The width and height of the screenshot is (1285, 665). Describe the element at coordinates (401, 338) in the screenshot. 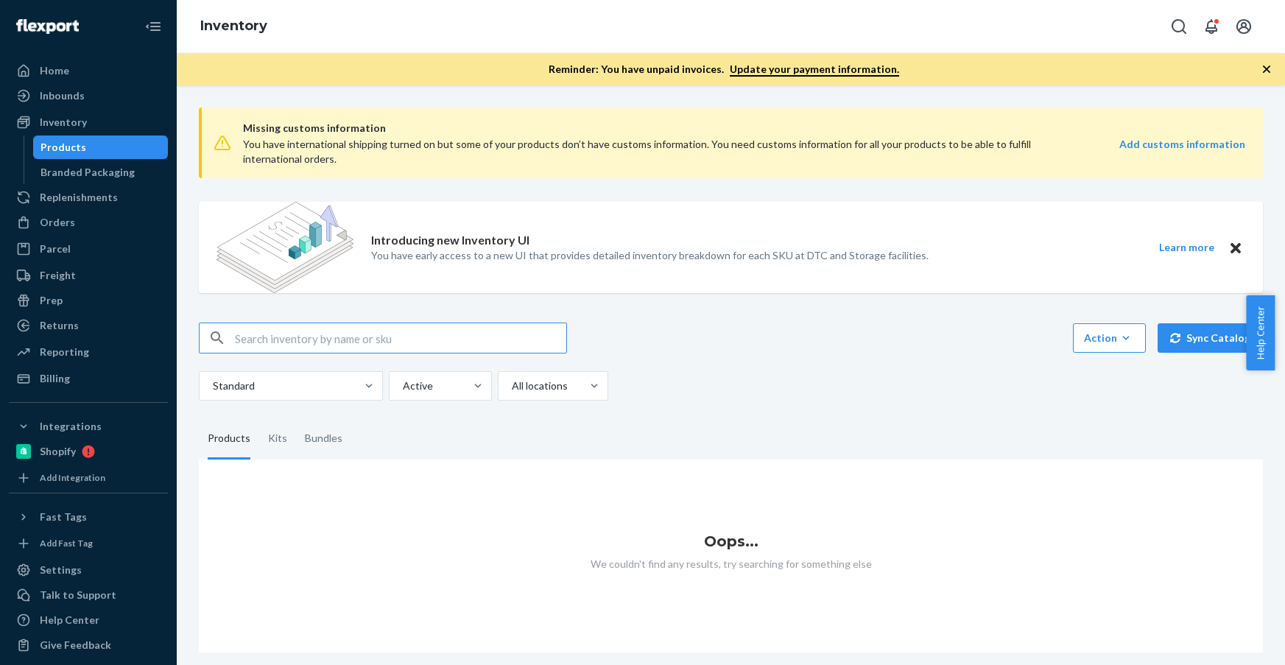

I see `input: Search inventory by name or sku` at that location.